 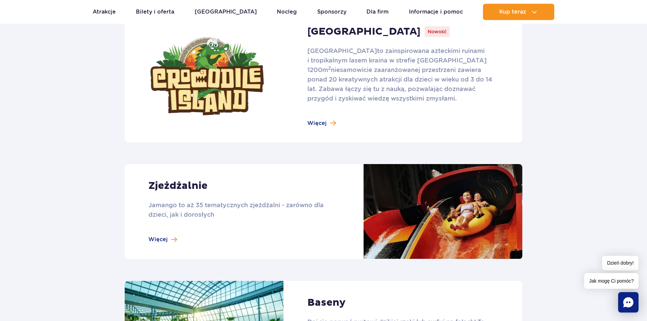 I want to click on a: Sponsorzy, so click(x=332, y=12).